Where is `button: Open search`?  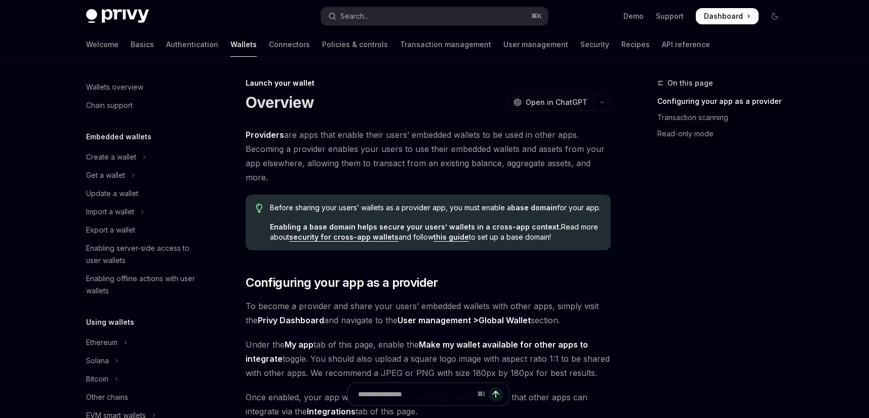 button: Open search is located at coordinates (435, 16).